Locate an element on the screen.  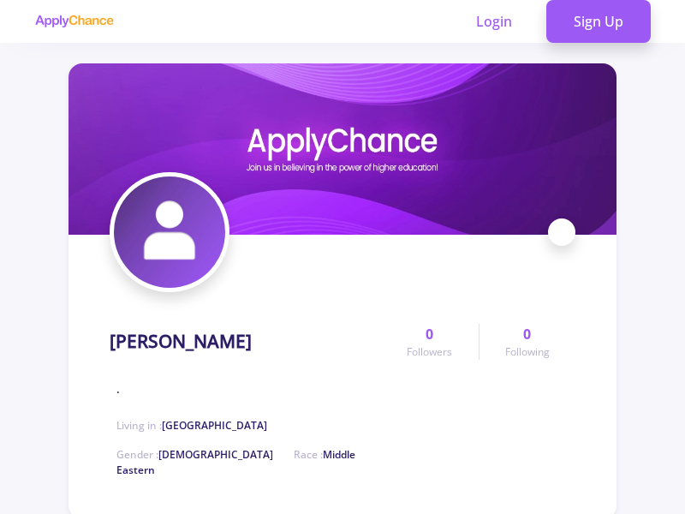
img: Fatima Farahanicover image is located at coordinates (343, 149).